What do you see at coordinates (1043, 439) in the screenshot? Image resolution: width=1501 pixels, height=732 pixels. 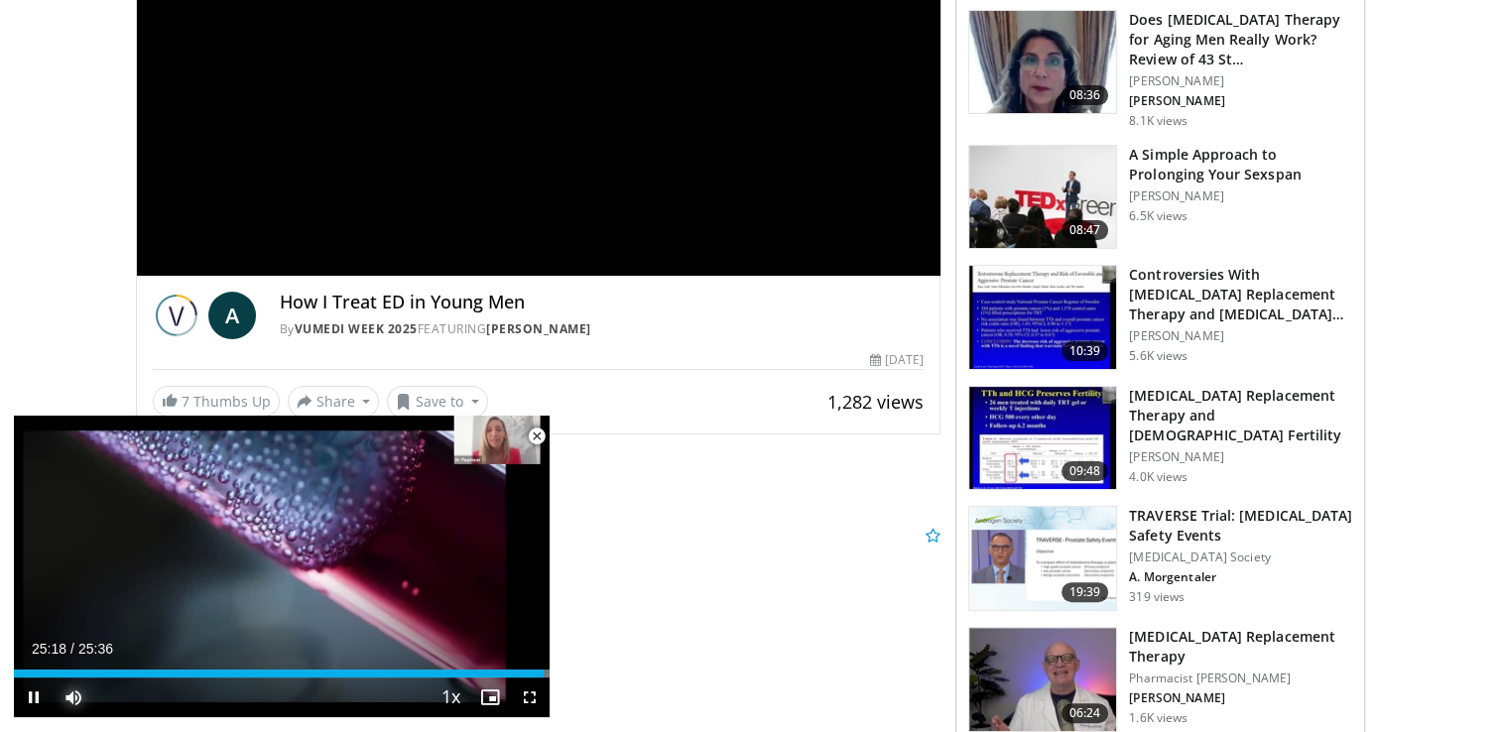 I see `img: 58e29ddd-d015-4cd9-bf96-f28e303b730c.150x105_q85_crop-smart_upscale.jpg` at bounding box center [1043, 439].